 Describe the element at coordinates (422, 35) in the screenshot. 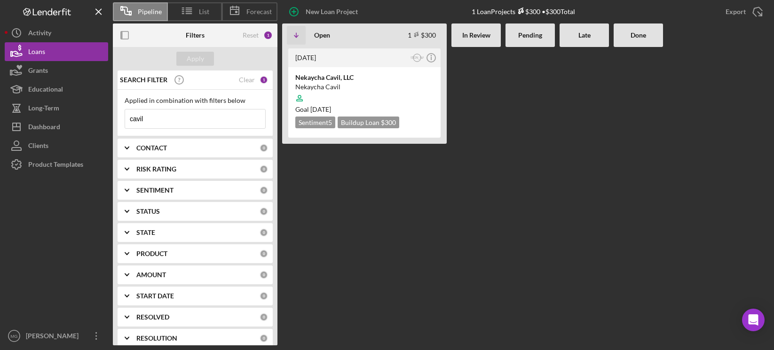

I see `div: 1 $300` at that location.